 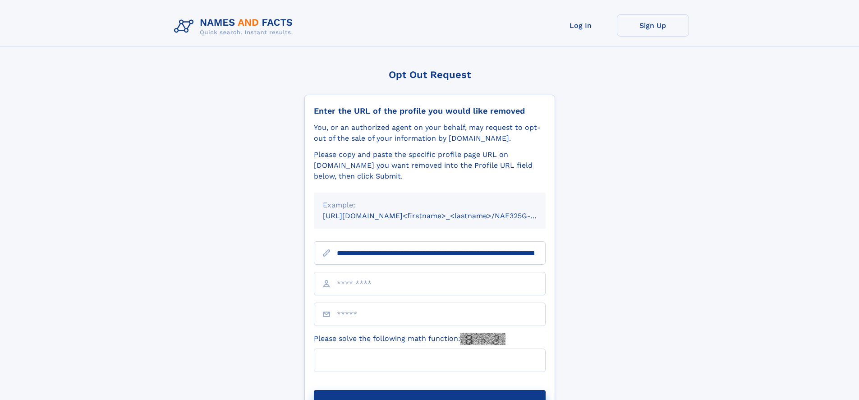 I want to click on div: Opt Out Request, so click(x=430, y=74).